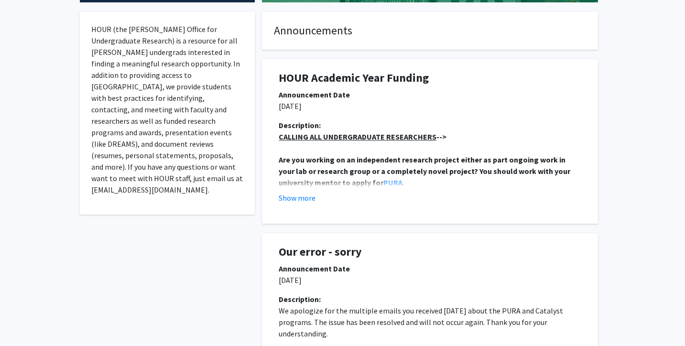  What do you see at coordinates (358, 137) in the screenshot?
I see `u: CALLING ALL UNDERGRADUATE RESEARCHERS` at bounding box center [358, 137].